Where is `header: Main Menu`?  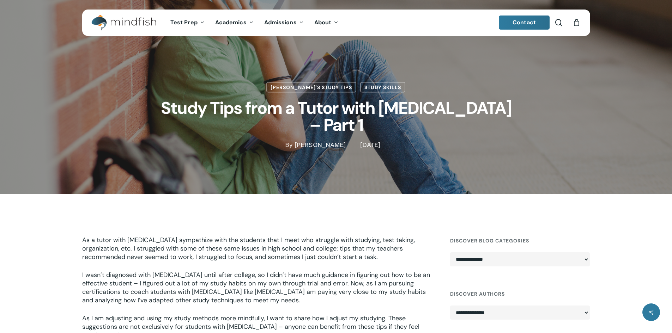 header: Main Menu is located at coordinates (336, 23).